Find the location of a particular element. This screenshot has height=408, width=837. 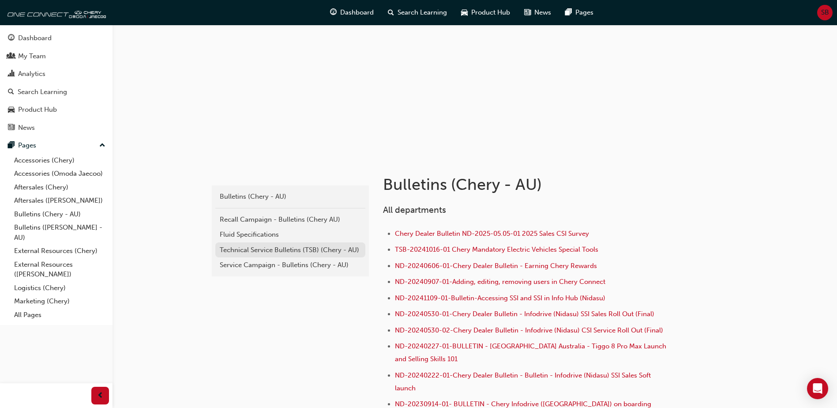

span: ND-20240907-01-Adding, editing, removing users in Chery Connect is located at coordinates (500, 282).